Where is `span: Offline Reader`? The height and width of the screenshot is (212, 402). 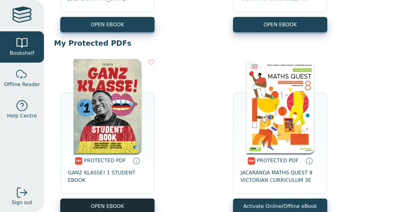 span: Offline Reader is located at coordinates (22, 85).